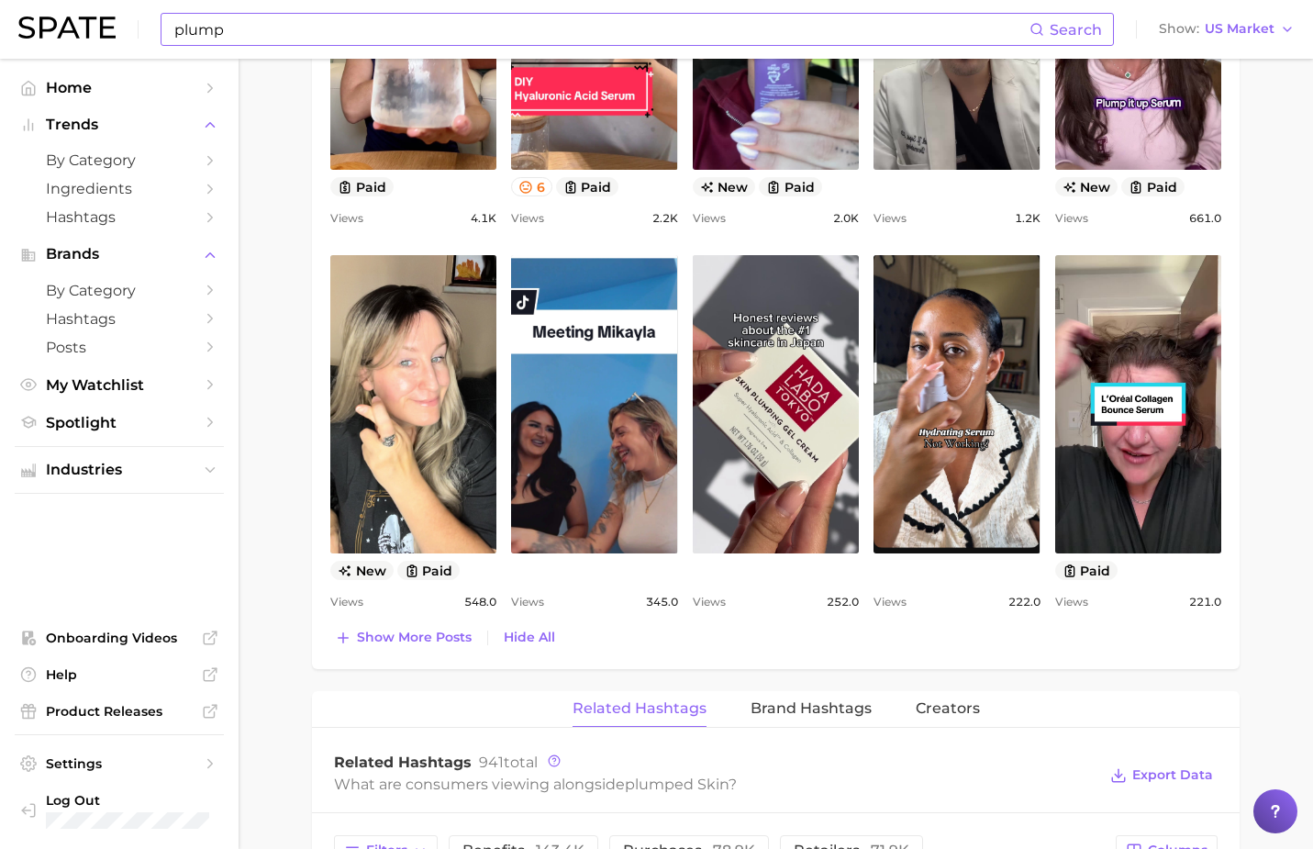  What do you see at coordinates (1173, 774) in the screenshot?
I see `span: Export Data` at bounding box center [1173, 774].